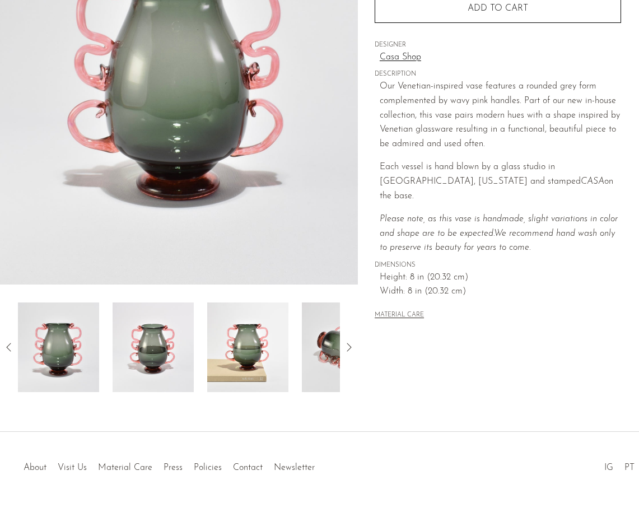  What do you see at coordinates (498, 226) in the screenshot?
I see `em: Please note, as this vase is handmade, slight variations in color and shape are to be expected.` at bounding box center [498, 226].